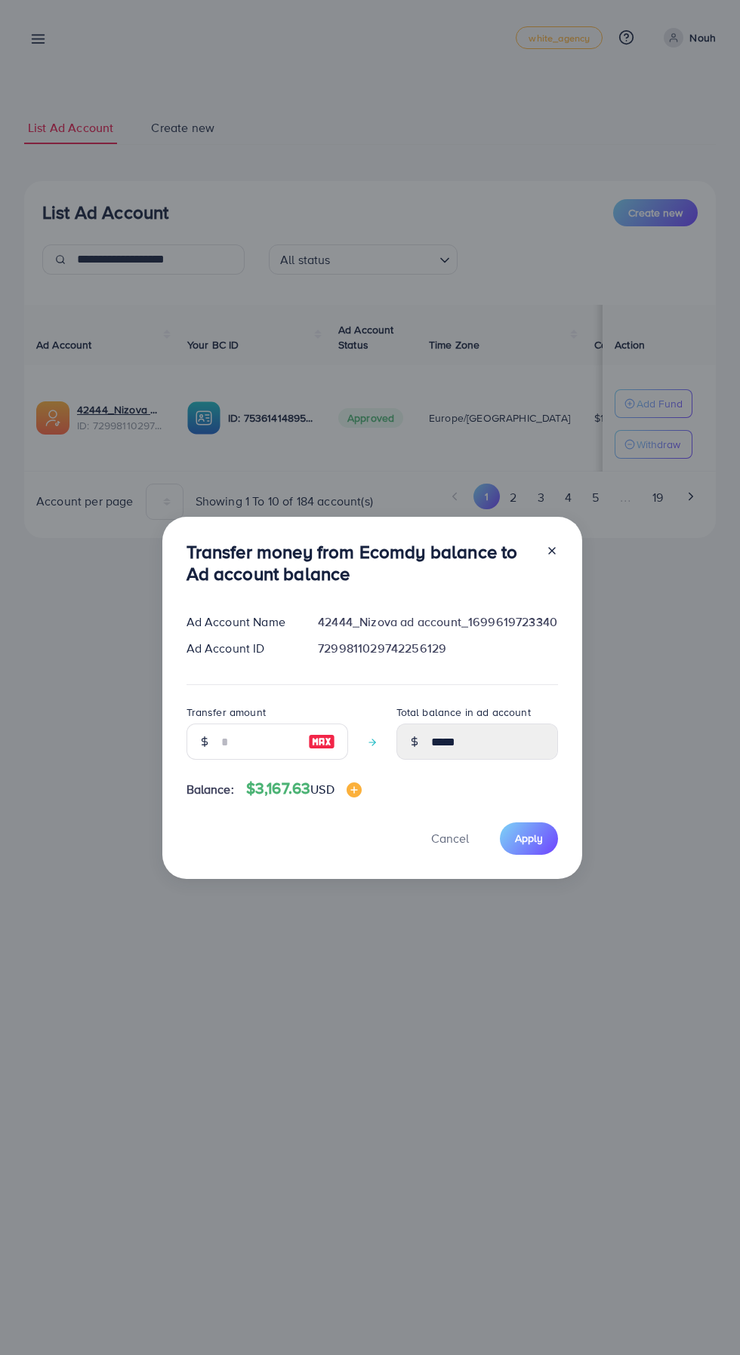 The height and width of the screenshot is (1355, 740). Describe the element at coordinates (360, 563) in the screenshot. I see `h3: Transfer money from Ecomdy balance to Ad account balance` at that location.